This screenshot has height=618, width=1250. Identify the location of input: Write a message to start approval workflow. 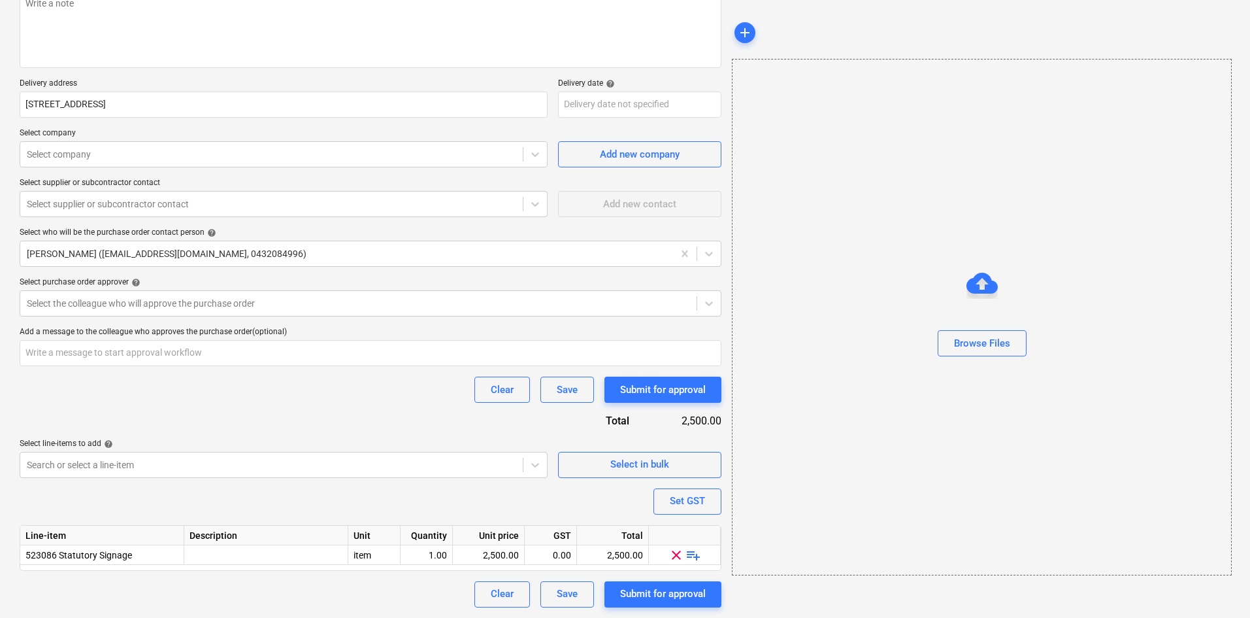
(371, 353).